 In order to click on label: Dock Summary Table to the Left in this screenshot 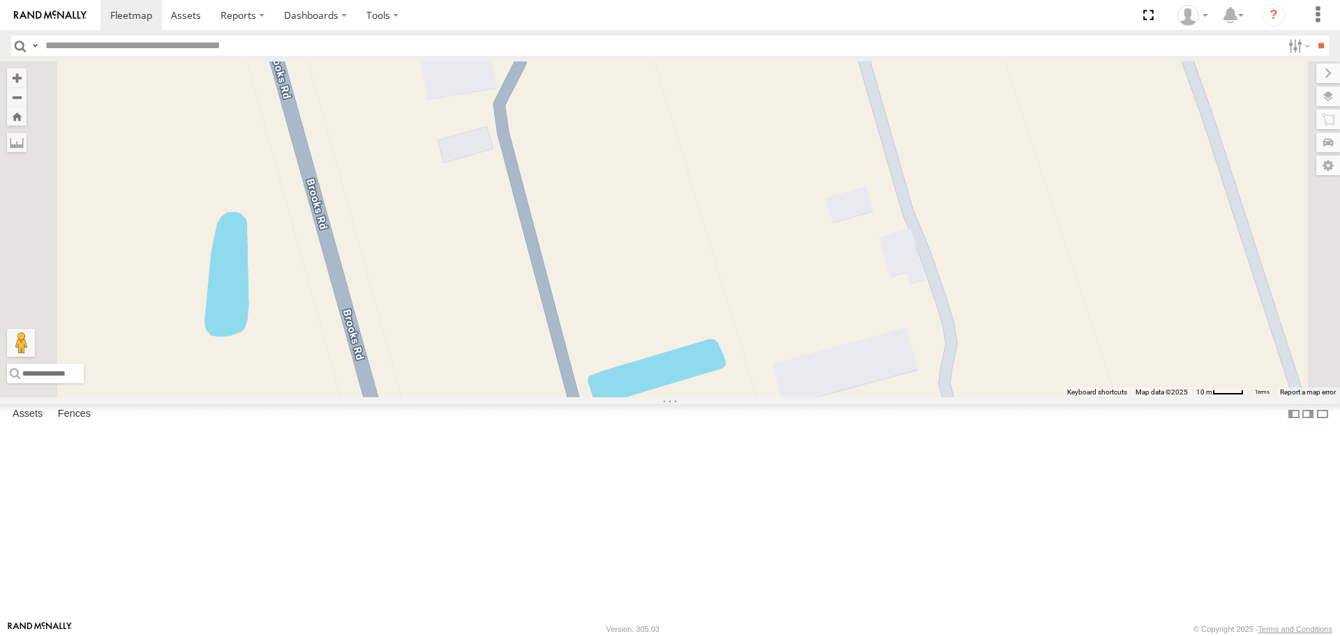, I will do `click(1294, 414)`.